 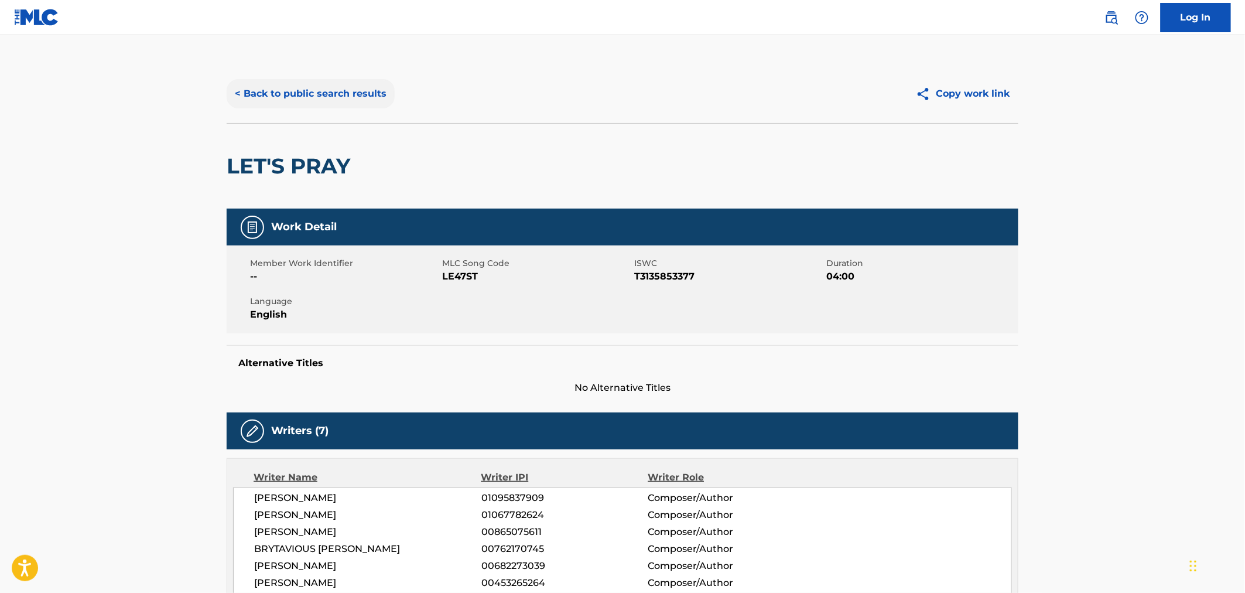 What do you see at coordinates (367, 477) in the screenshot?
I see `div: Writer Name` at bounding box center [367, 477].